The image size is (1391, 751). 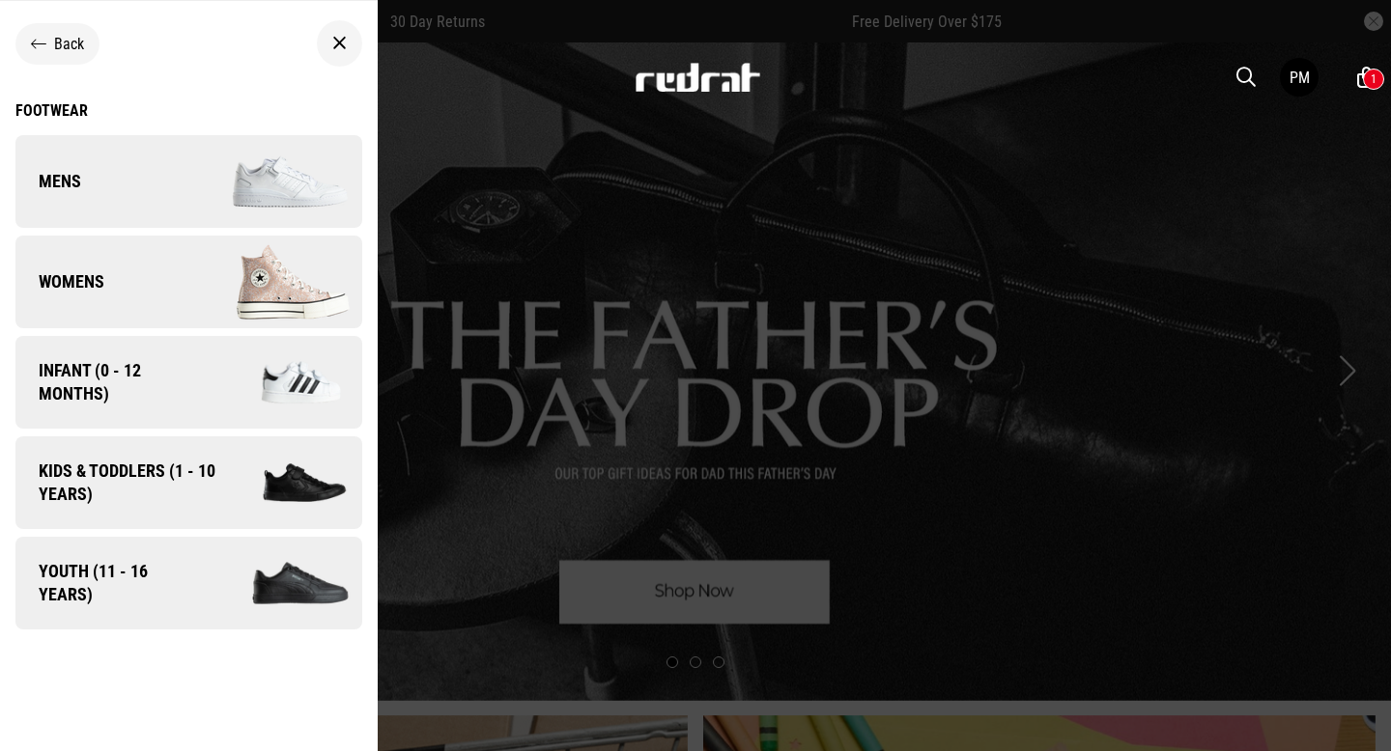 What do you see at coordinates (1373, 79) in the screenshot?
I see `div: 1` at bounding box center [1373, 79].